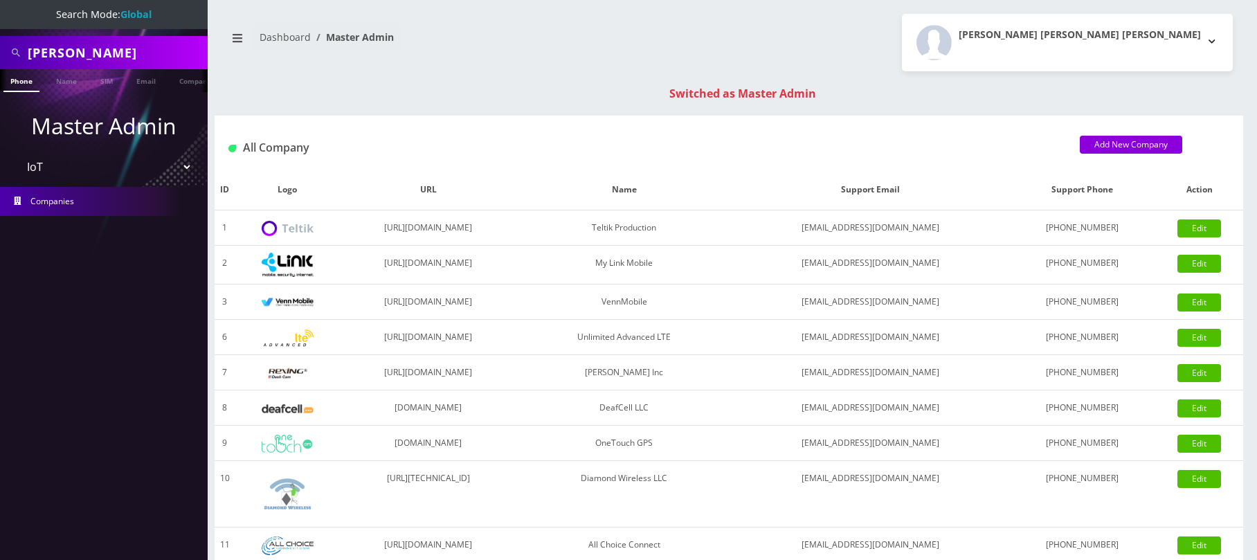  What do you see at coordinates (428, 190) in the screenshot?
I see `th: URL` at bounding box center [428, 190].